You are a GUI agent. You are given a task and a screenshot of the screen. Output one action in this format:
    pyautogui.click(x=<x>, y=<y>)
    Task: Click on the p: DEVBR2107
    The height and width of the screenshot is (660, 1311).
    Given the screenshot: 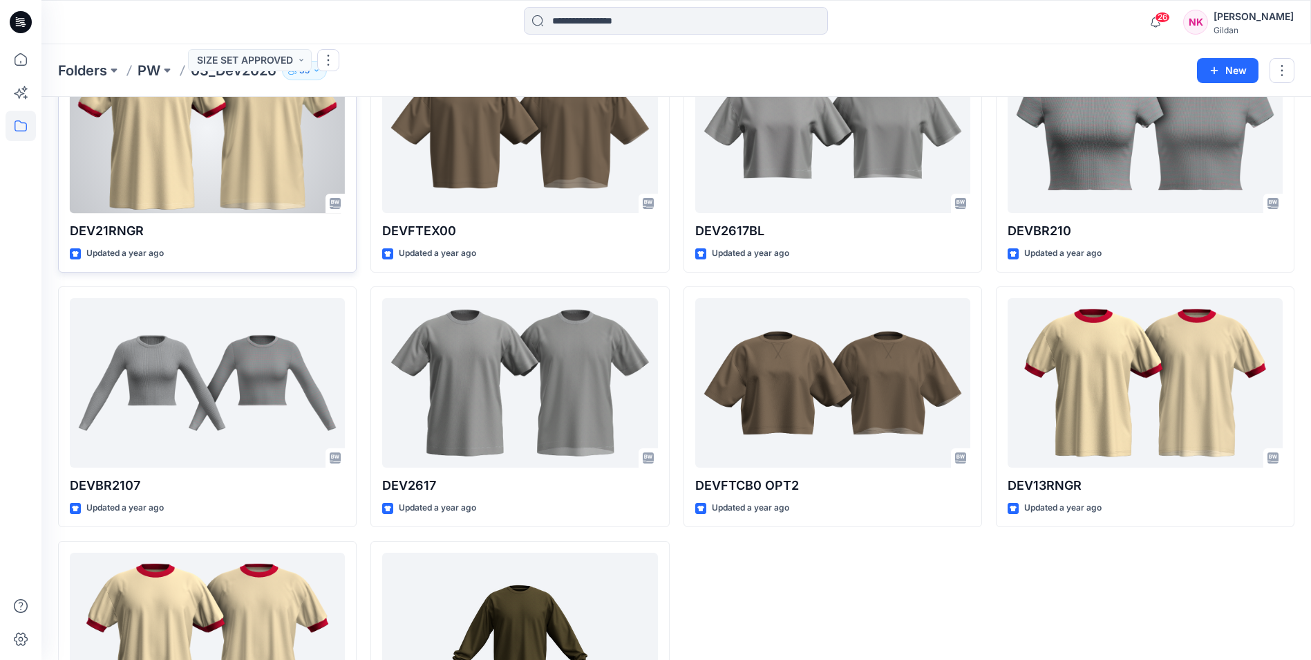 What is the action you would take?
    pyautogui.click(x=207, y=485)
    